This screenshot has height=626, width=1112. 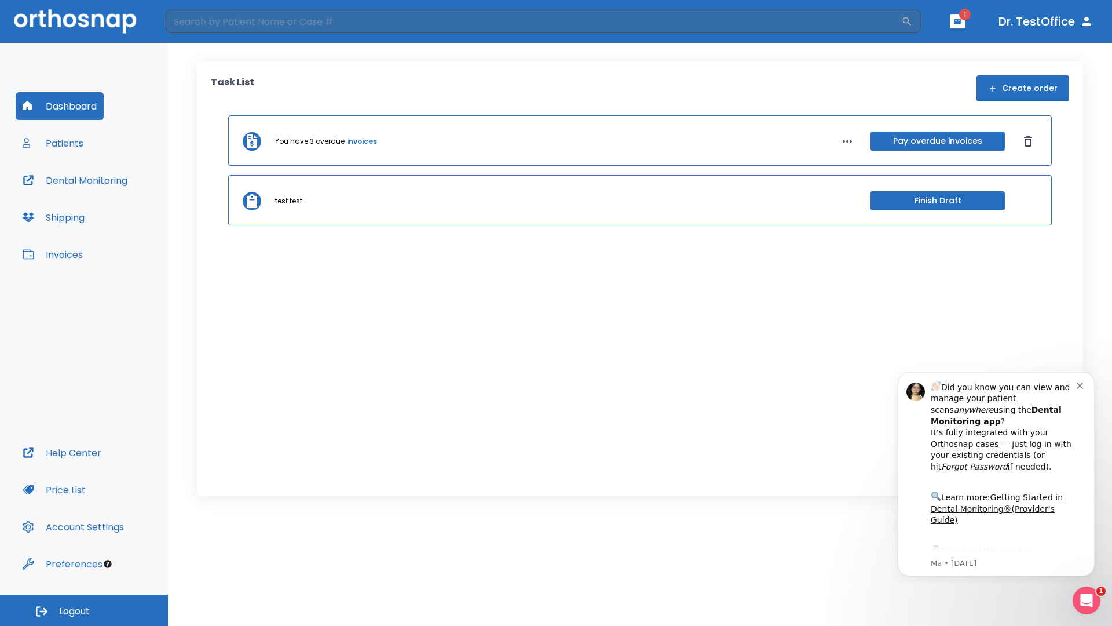 I want to click on div: message notification from Ma, 8w ago. 👋🏻 Did you know you can view and manage your patient scans ..., so click(x=116, y=112).